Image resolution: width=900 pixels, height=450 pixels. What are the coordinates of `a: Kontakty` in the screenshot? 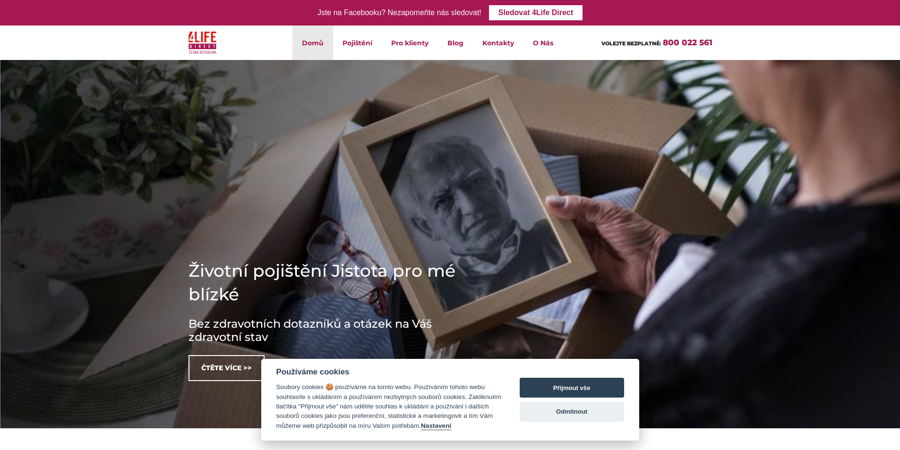 It's located at (498, 43).